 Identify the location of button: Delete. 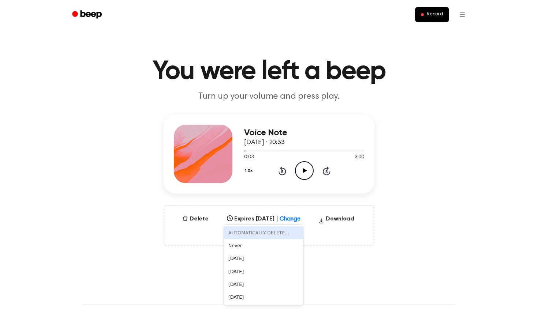
(196, 219).